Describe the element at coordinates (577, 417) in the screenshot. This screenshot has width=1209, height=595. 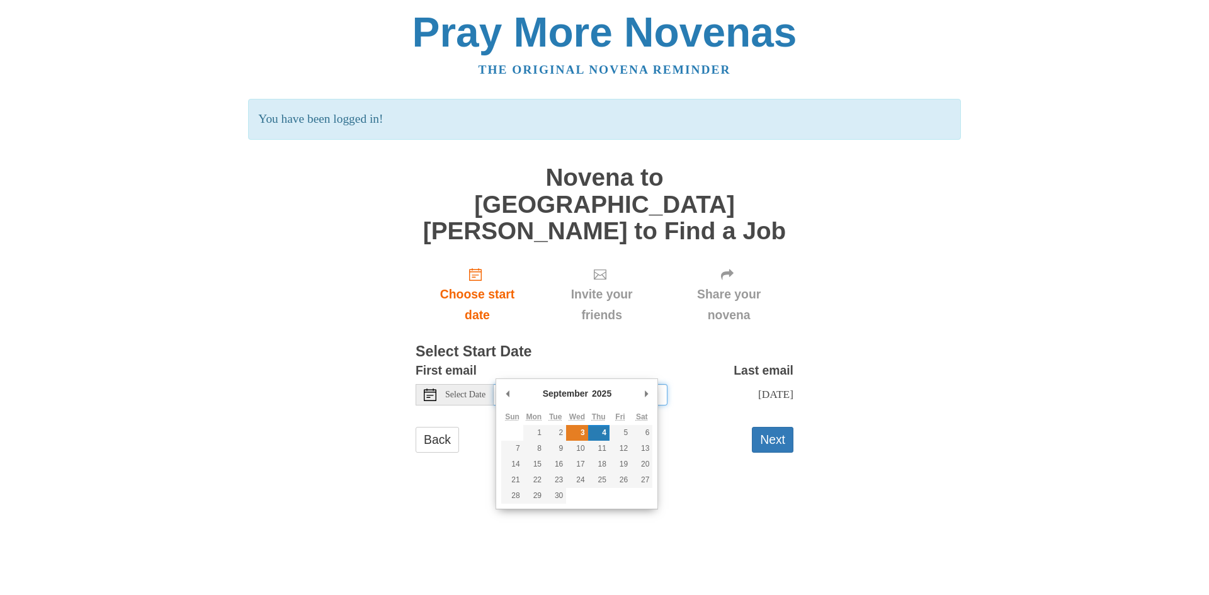
I see `abbr: Wednesday` at that location.